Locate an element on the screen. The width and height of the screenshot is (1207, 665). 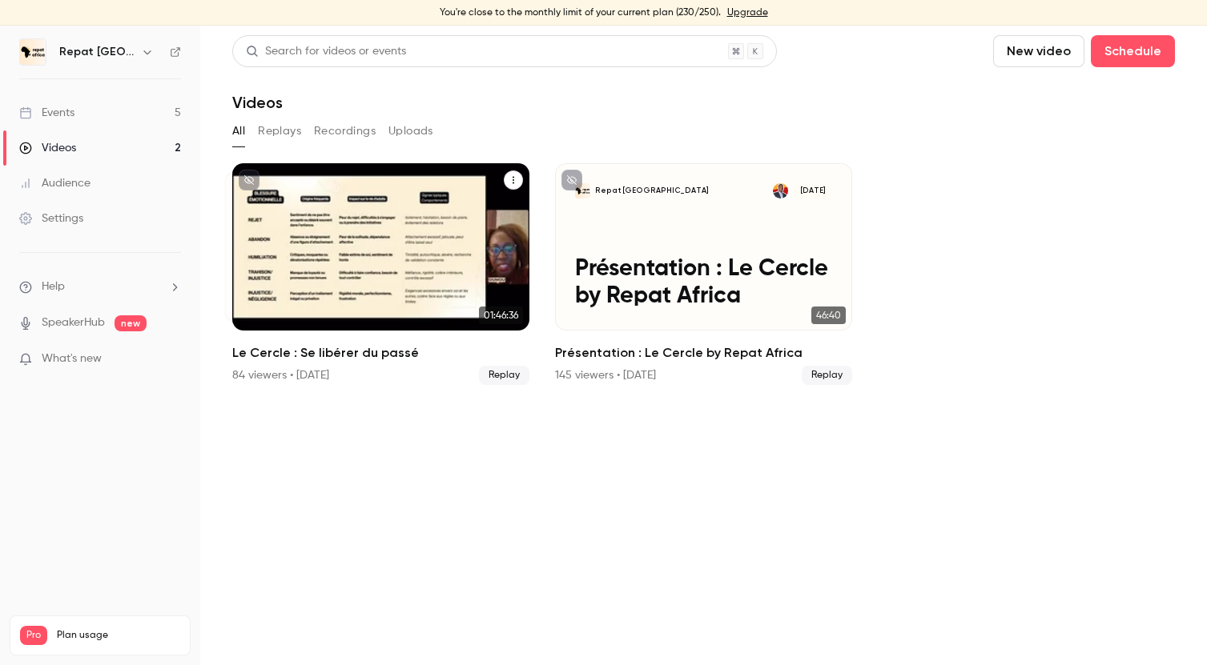
img: Repat Africa is located at coordinates (33, 52).